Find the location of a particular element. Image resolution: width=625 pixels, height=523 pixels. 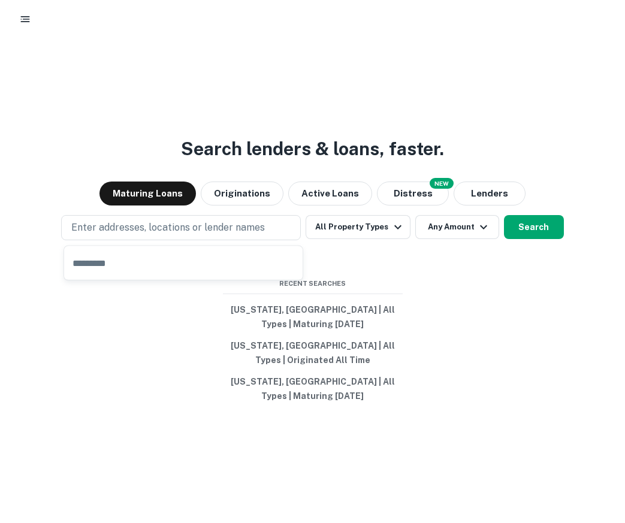

button: Any Amount is located at coordinates (457, 227).